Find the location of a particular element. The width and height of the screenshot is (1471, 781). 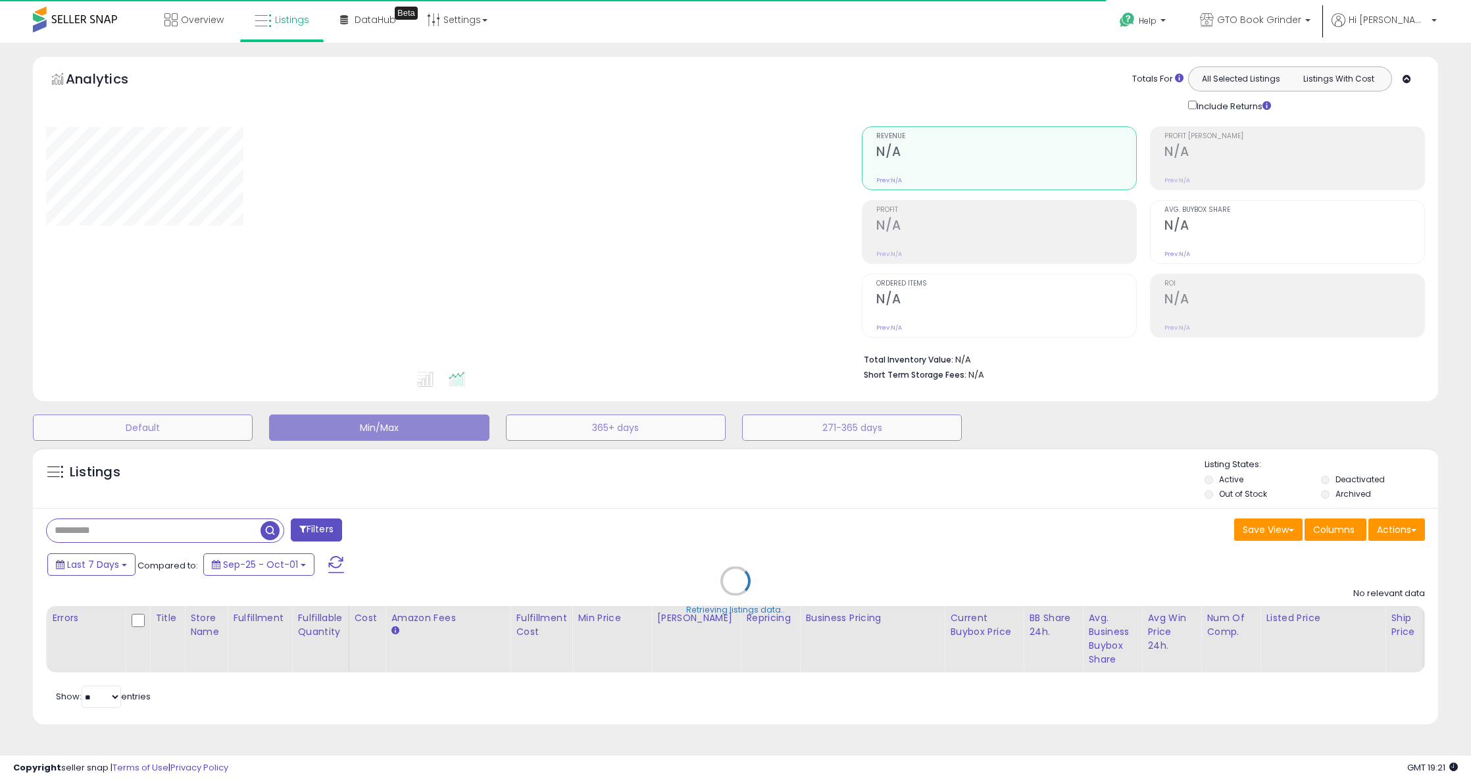

a: Privacy Policy is located at coordinates (199, 767).